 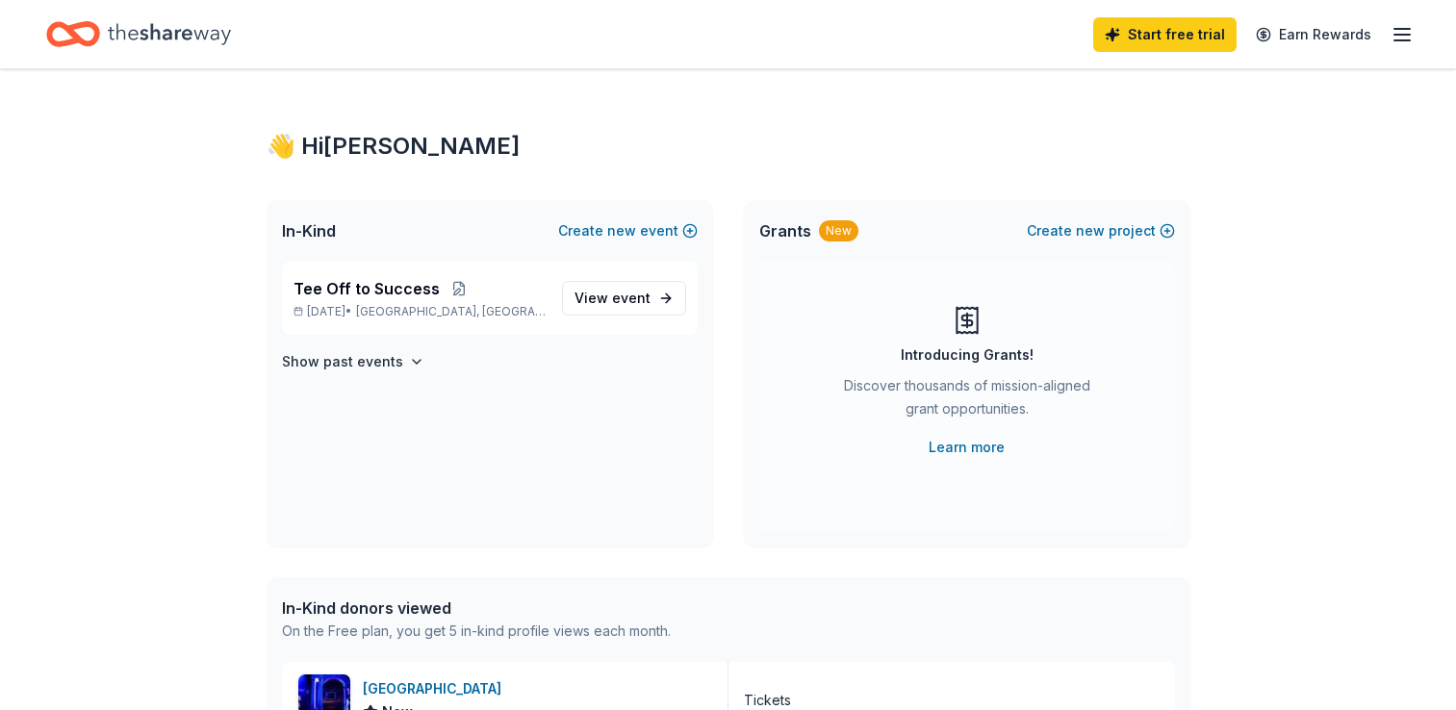 I want to click on a: Home, so click(x=139, y=34).